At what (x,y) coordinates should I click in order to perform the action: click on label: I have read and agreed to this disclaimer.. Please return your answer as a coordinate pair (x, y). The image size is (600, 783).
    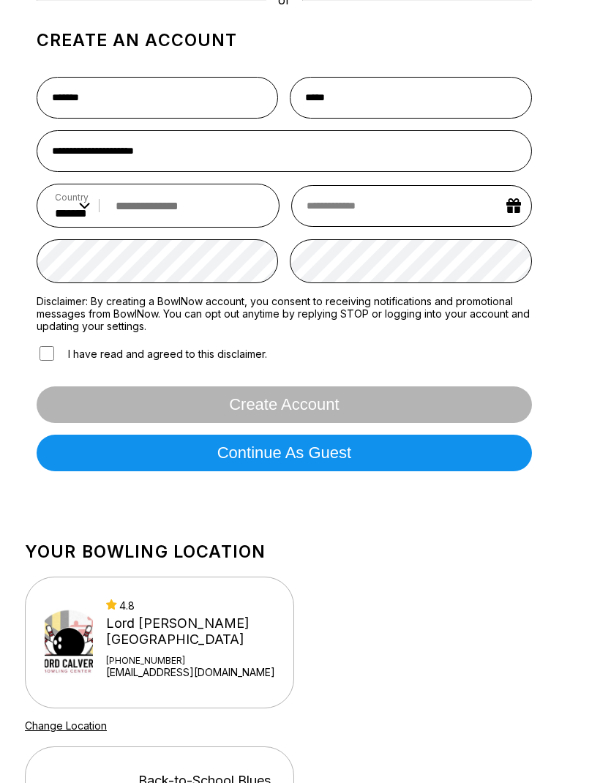
    Looking at the image, I should click on (151, 354).